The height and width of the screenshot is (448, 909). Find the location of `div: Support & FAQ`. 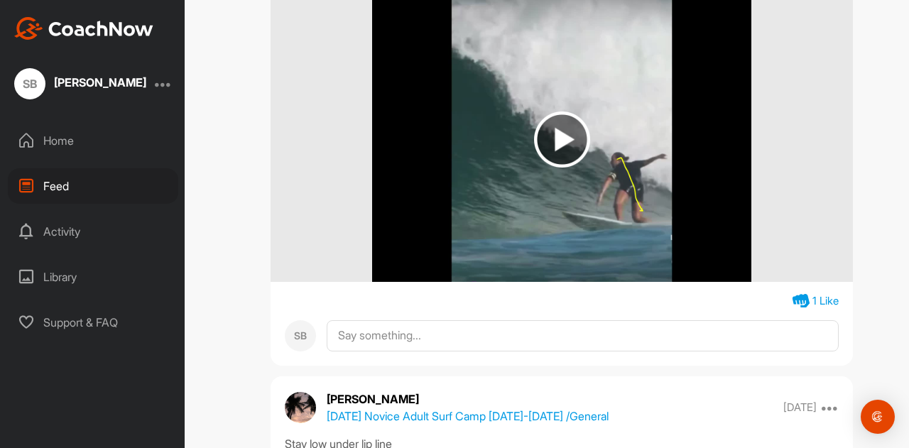

div: Support & FAQ is located at coordinates (93, 323).